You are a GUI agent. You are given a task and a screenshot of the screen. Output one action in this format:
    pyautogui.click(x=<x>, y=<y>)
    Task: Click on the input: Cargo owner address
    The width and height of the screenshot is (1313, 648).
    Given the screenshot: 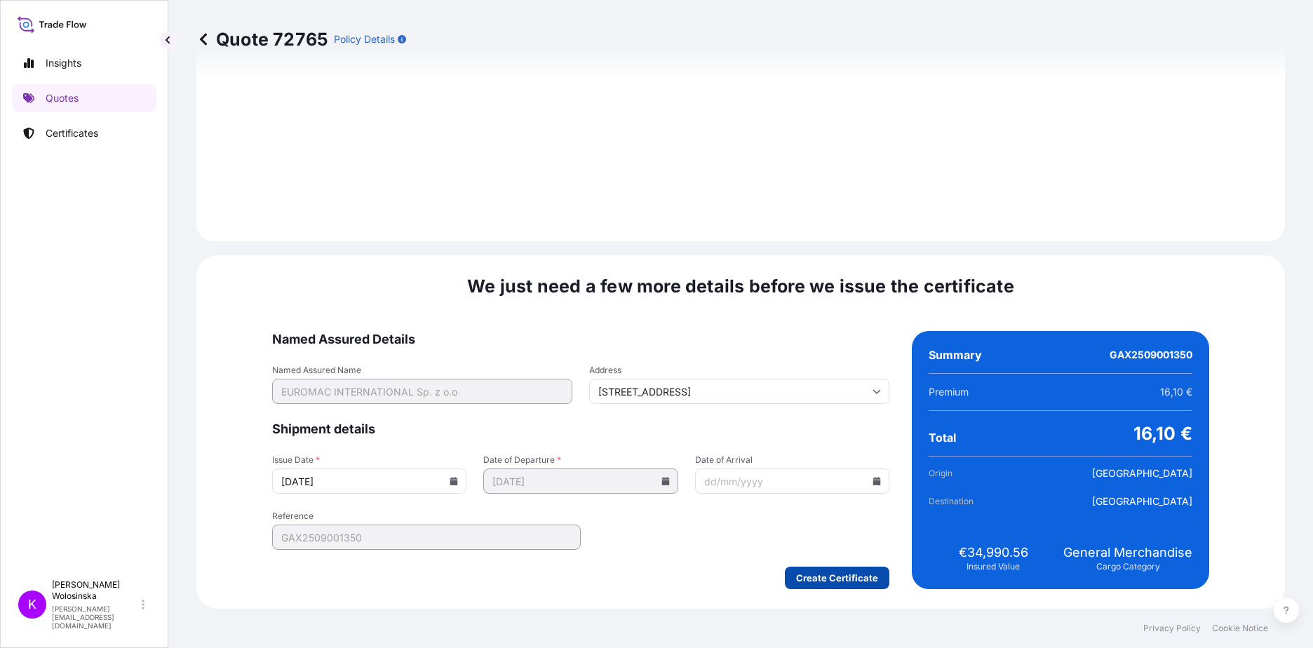 What is the action you would take?
    pyautogui.click(x=739, y=391)
    